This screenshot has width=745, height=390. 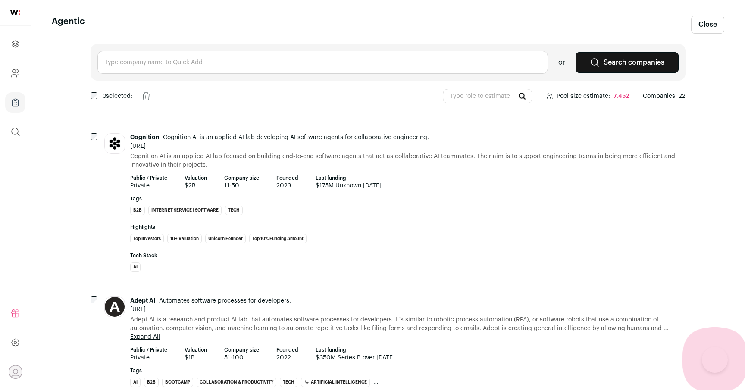 What do you see at coordinates (68, 25) in the screenshot?
I see `h1: Agentic` at bounding box center [68, 25].